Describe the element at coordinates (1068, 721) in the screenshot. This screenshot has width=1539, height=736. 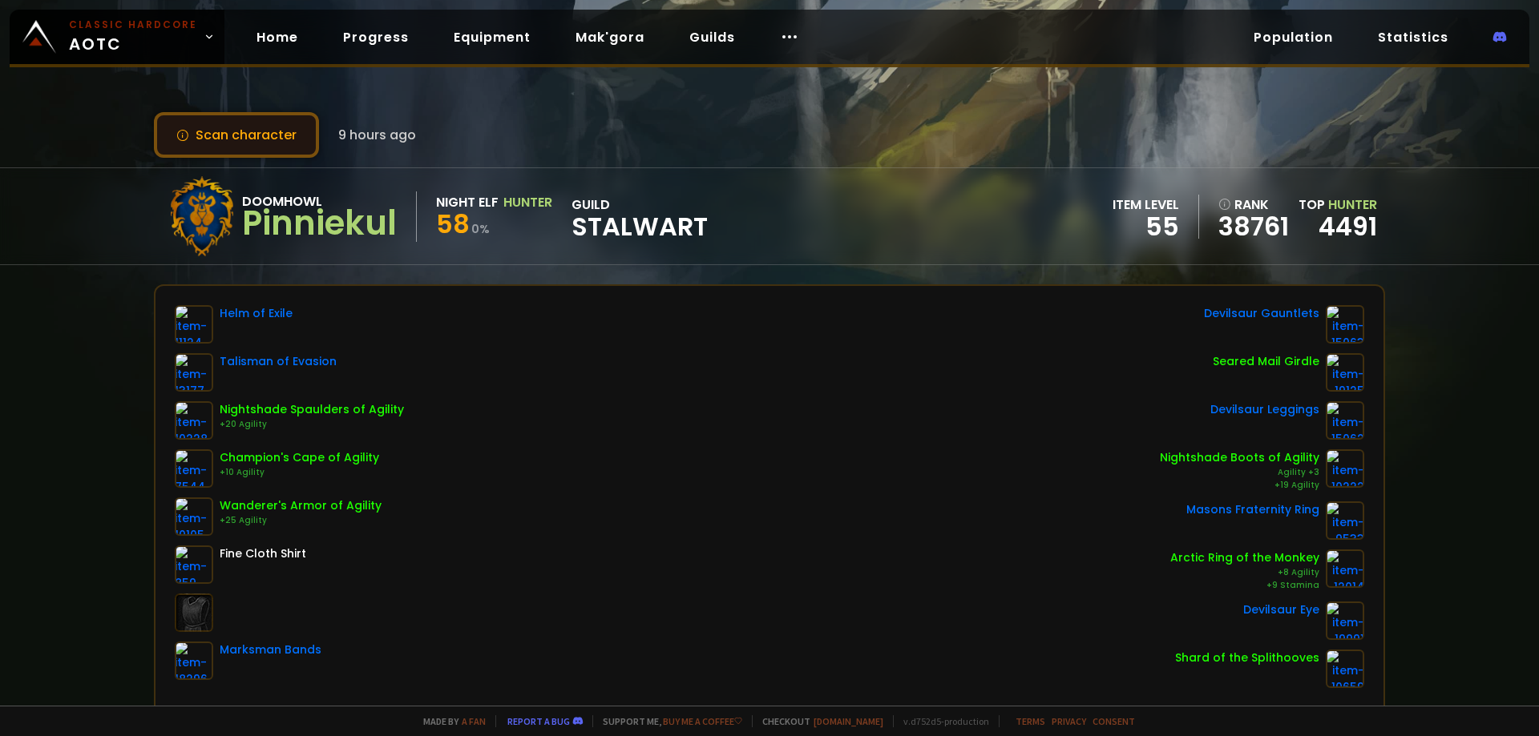
I see `a: Privacy` at that location.